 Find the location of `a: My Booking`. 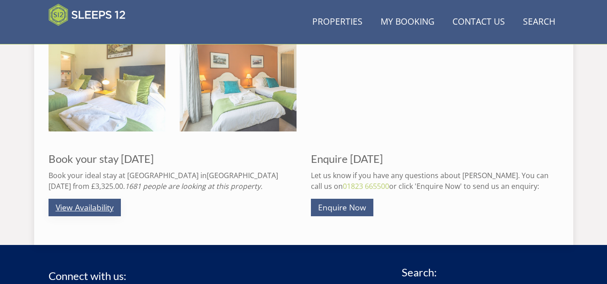

a: My Booking is located at coordinates (407, 22).